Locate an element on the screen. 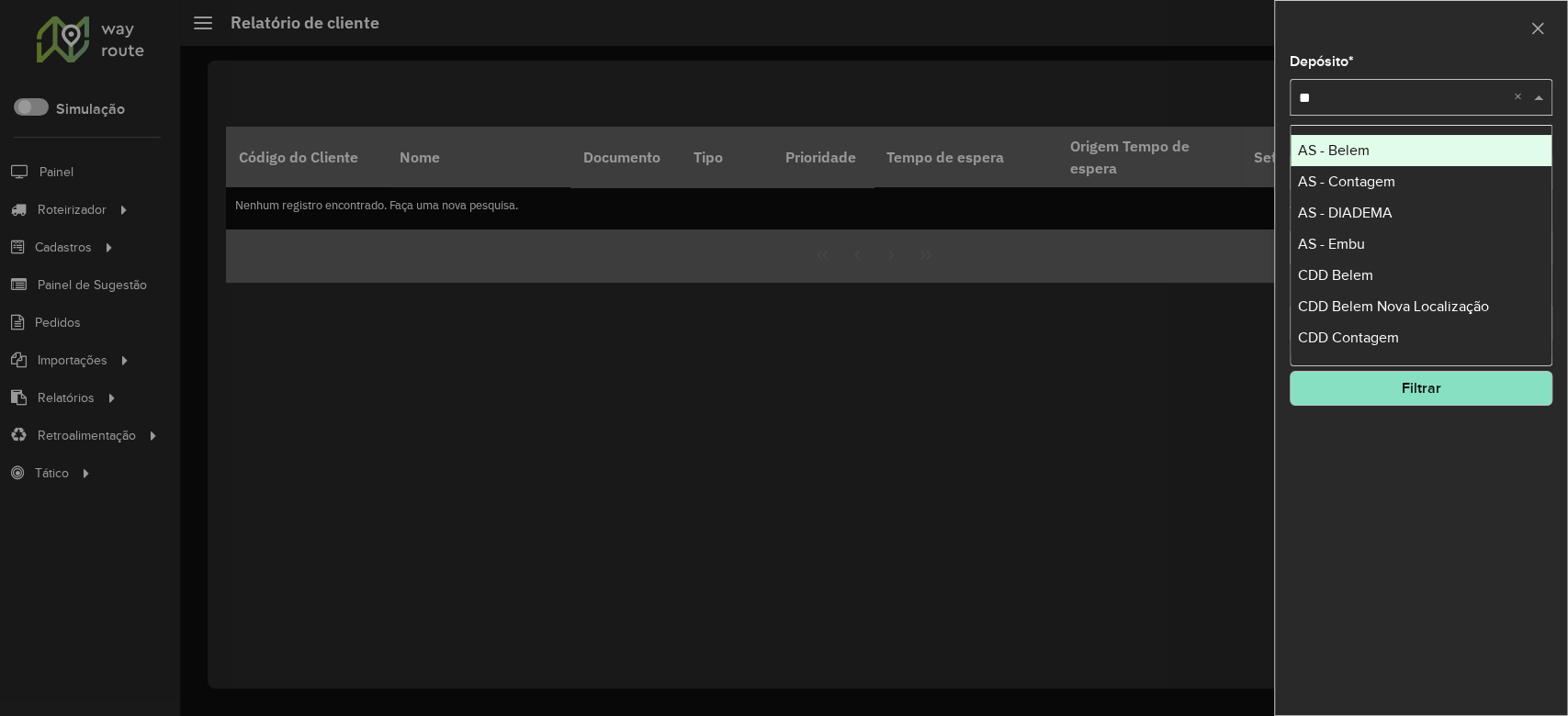 The height and width of the screenshot is (716, 1568). ng-dropdown-panel: Options list is located at coordinates (1421, 245).